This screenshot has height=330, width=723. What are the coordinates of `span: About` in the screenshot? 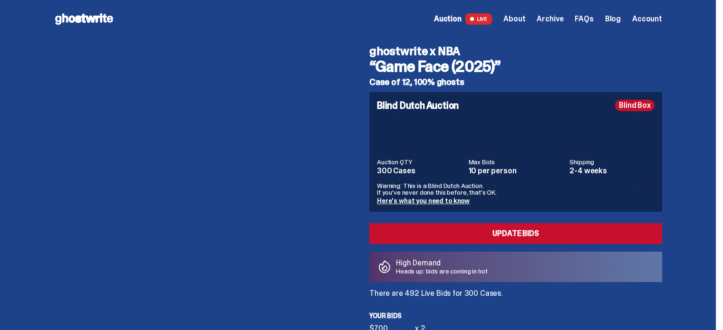 It's located at (514, 19).